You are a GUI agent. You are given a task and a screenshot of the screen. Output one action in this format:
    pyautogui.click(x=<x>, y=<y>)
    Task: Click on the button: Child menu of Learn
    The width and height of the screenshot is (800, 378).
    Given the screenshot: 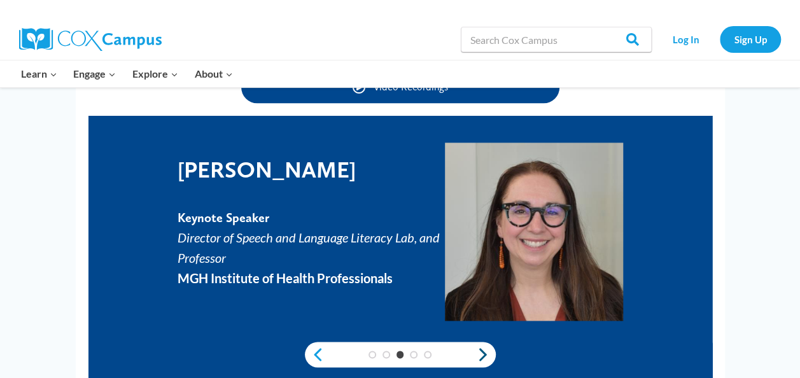 What is the action you would take?
    pyautogui.click(x=39, y=74)
    